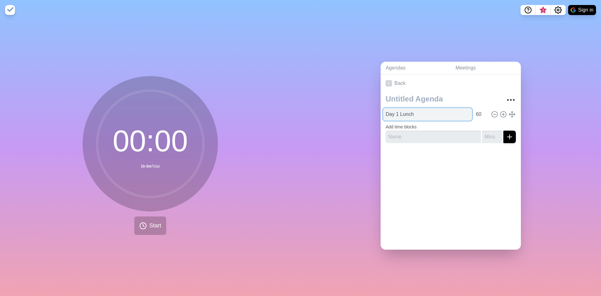 The width and height of the screenshot is (601, 296). Describe the element at coordinates (451, 83) in the screenshot. I see `a: Back` at that location.